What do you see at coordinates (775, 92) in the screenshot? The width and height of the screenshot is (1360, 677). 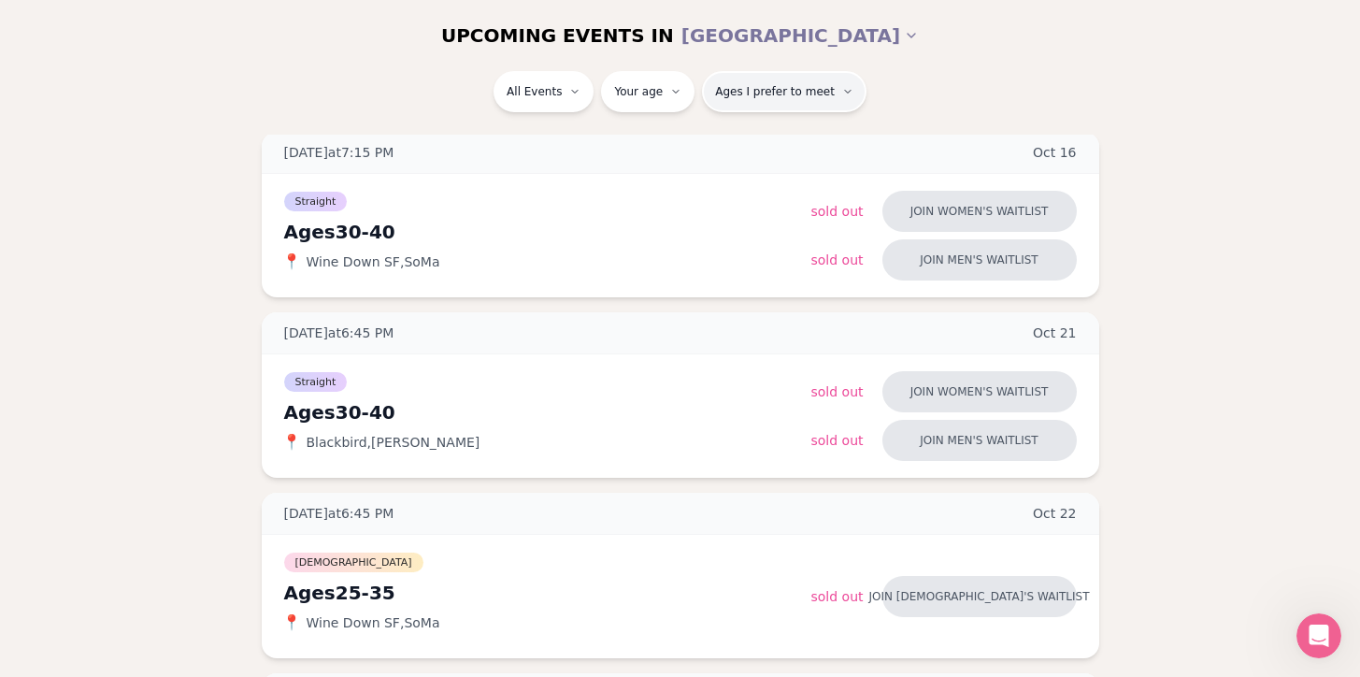 I see `span: Ages I prefer to meet` at bounding box center [775, 92].